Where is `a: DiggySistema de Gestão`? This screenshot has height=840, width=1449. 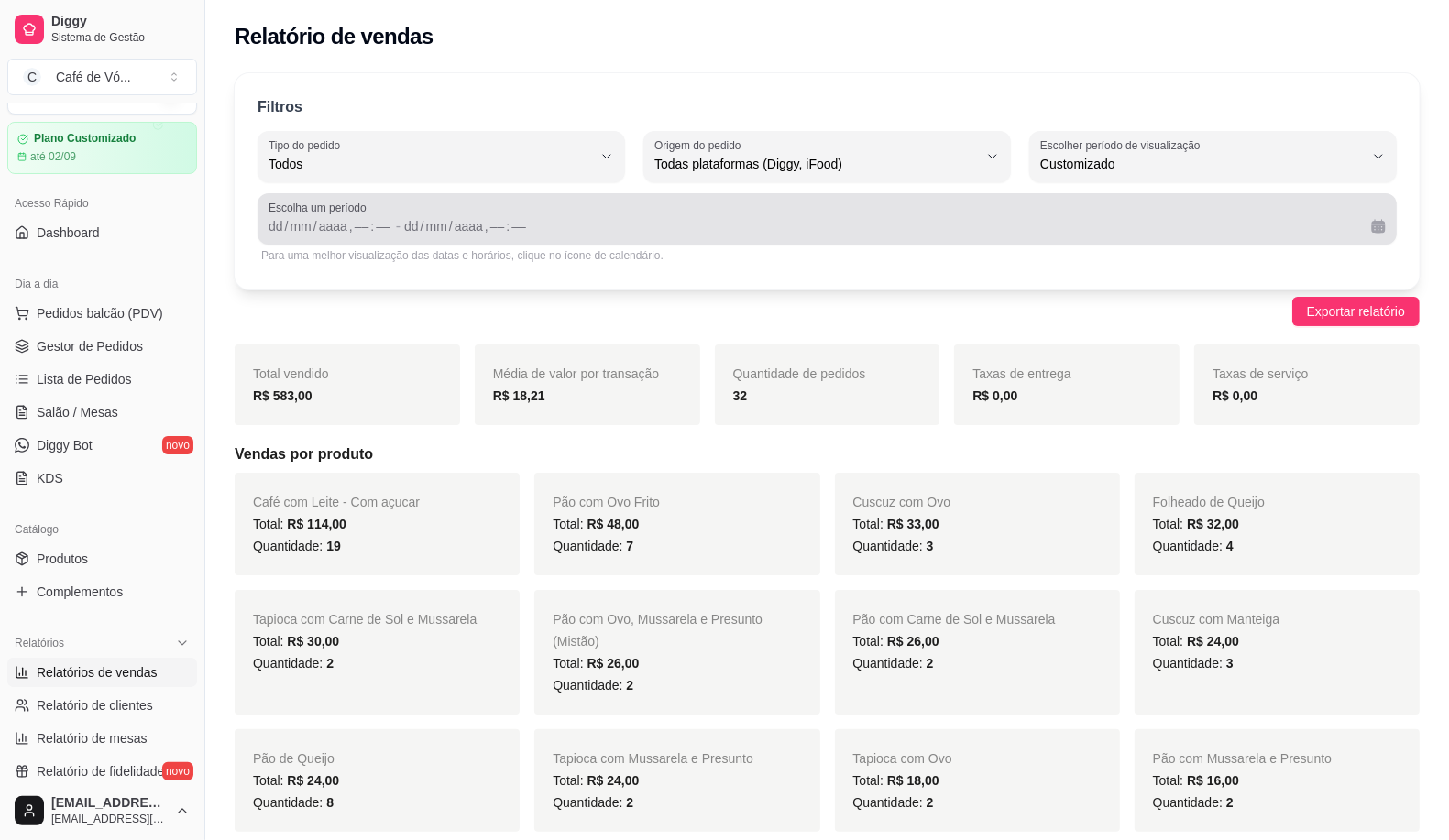
a: DiggySistema de Gestão is located at coordinates (102, 30).